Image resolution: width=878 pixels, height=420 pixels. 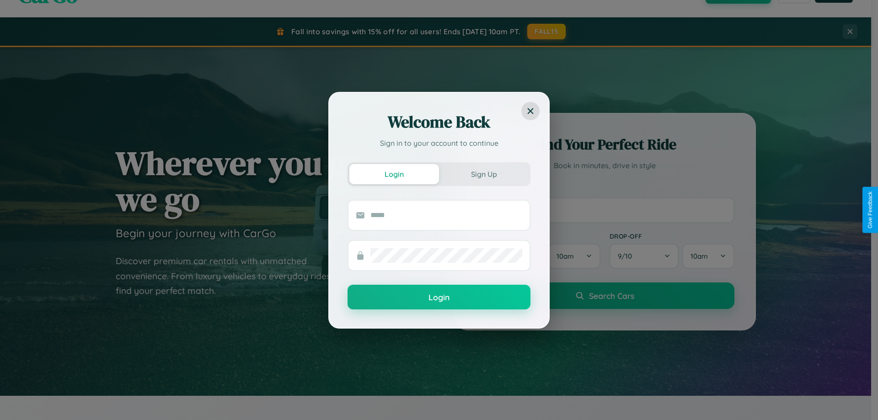 I want to click on h2: Welcome Back, so click(x=439, y=122).